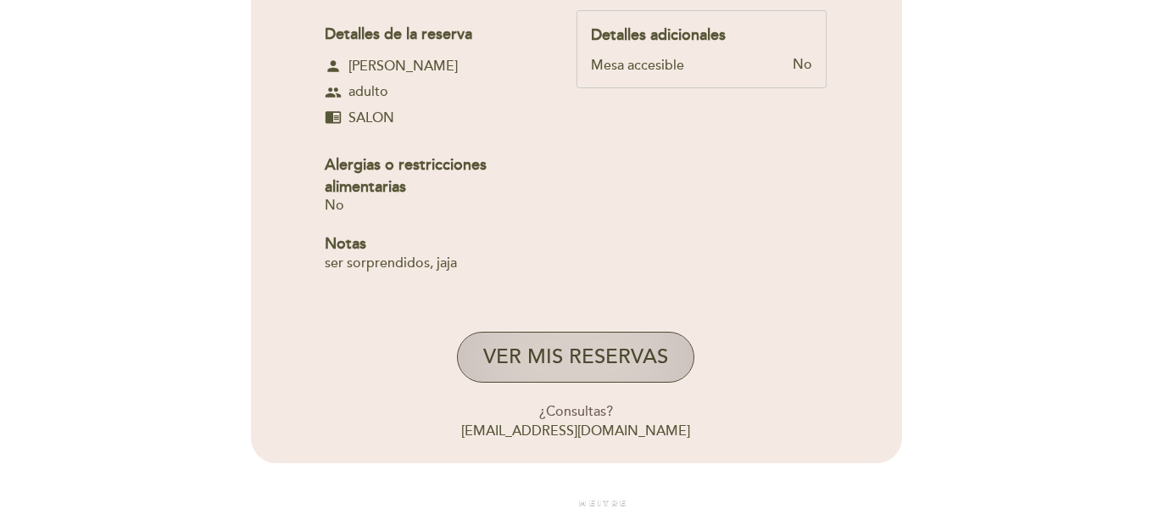 This screenshot has width=1153, height=515. Describe the element at coordinates (435, 263) in the screenshot. I see `div: ser sorprendidos, jaja` at that location.